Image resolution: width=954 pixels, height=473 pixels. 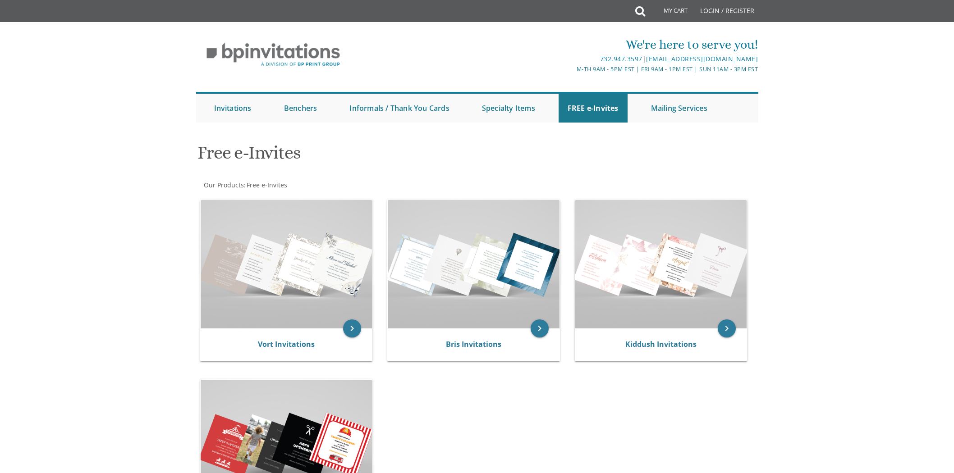 What do you see at coordinates (571, 45) in the screenshot?
I see `div: We're here to serve you!` at bounding box center [571, 45].